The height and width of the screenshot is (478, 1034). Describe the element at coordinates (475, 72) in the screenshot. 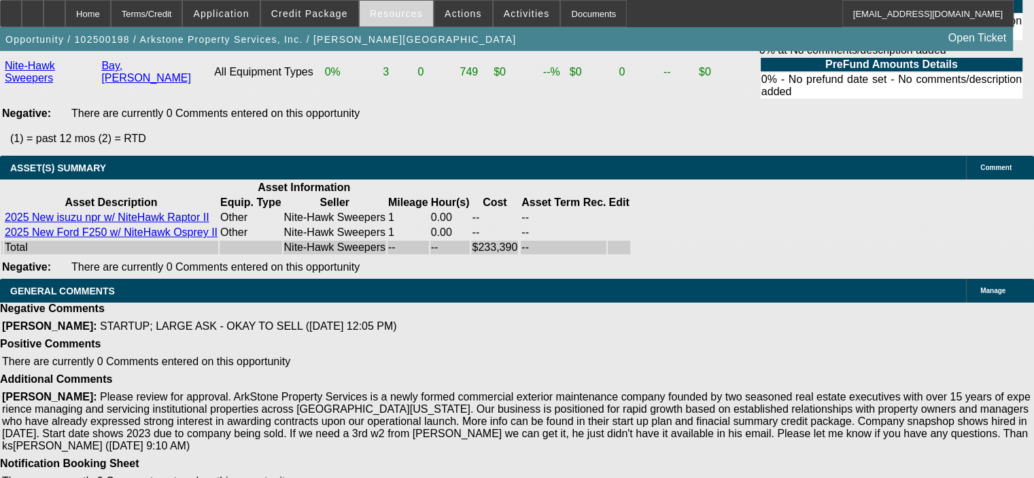

I see `td: 749` at that location.